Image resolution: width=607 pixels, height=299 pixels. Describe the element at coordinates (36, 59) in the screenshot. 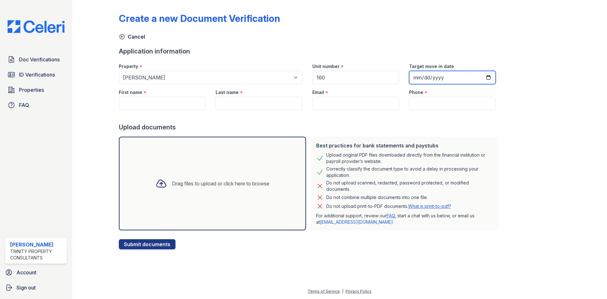

I see `a: Doc Verifications` at that location.